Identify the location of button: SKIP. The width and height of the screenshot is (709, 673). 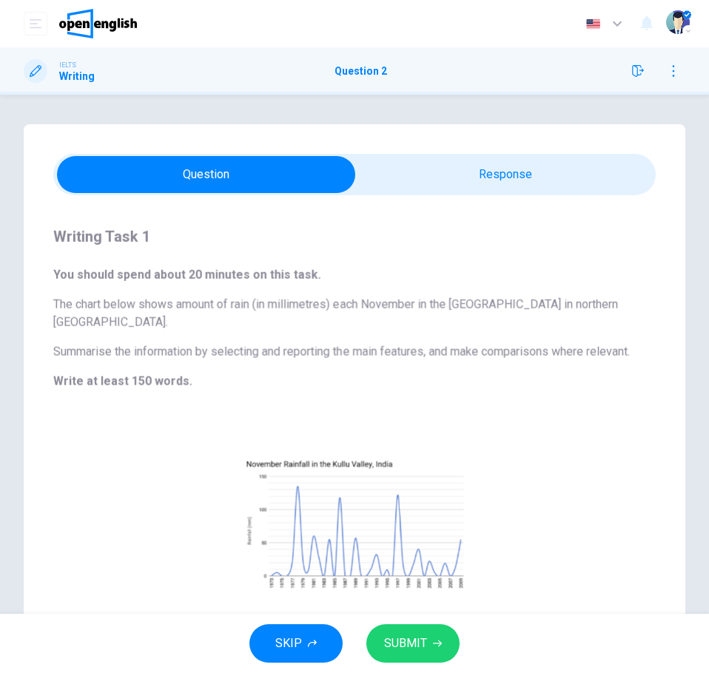
(296, 643).